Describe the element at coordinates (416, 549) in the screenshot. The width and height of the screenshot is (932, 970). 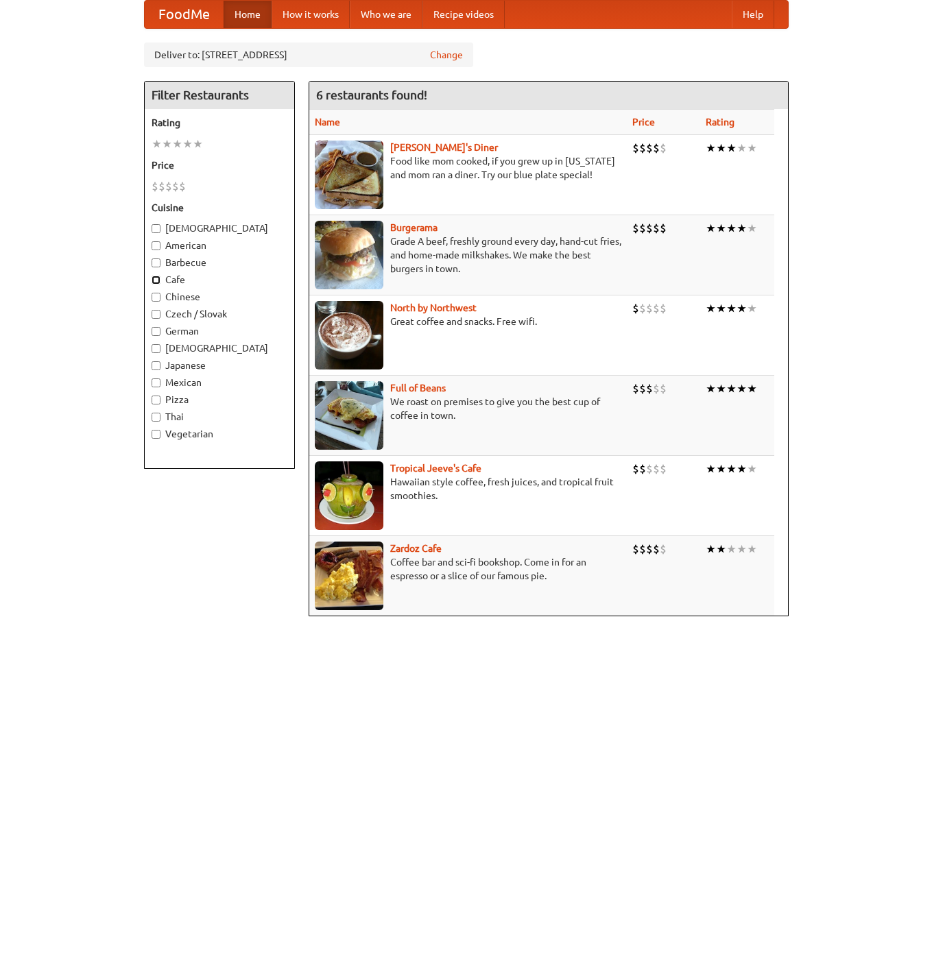
I see `b: Zardoz Cafe` at that location.